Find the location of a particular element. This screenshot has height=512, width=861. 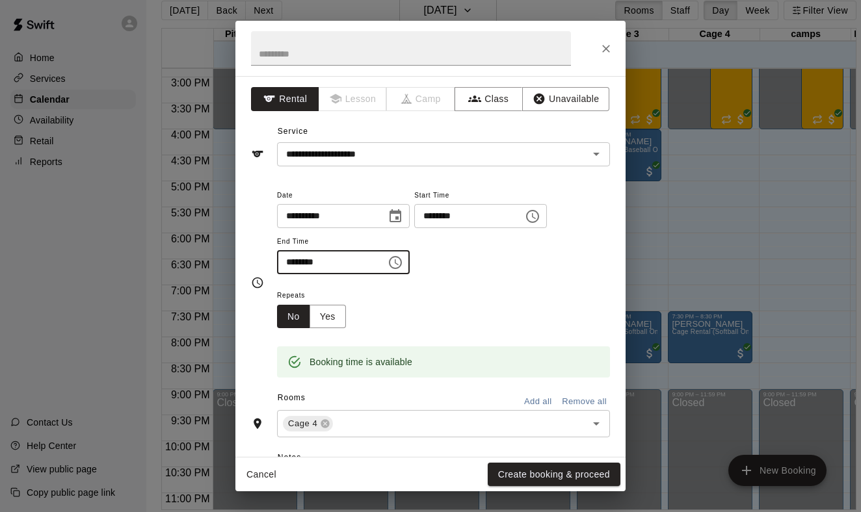

button: Yes is located at coordinates (328, 317).